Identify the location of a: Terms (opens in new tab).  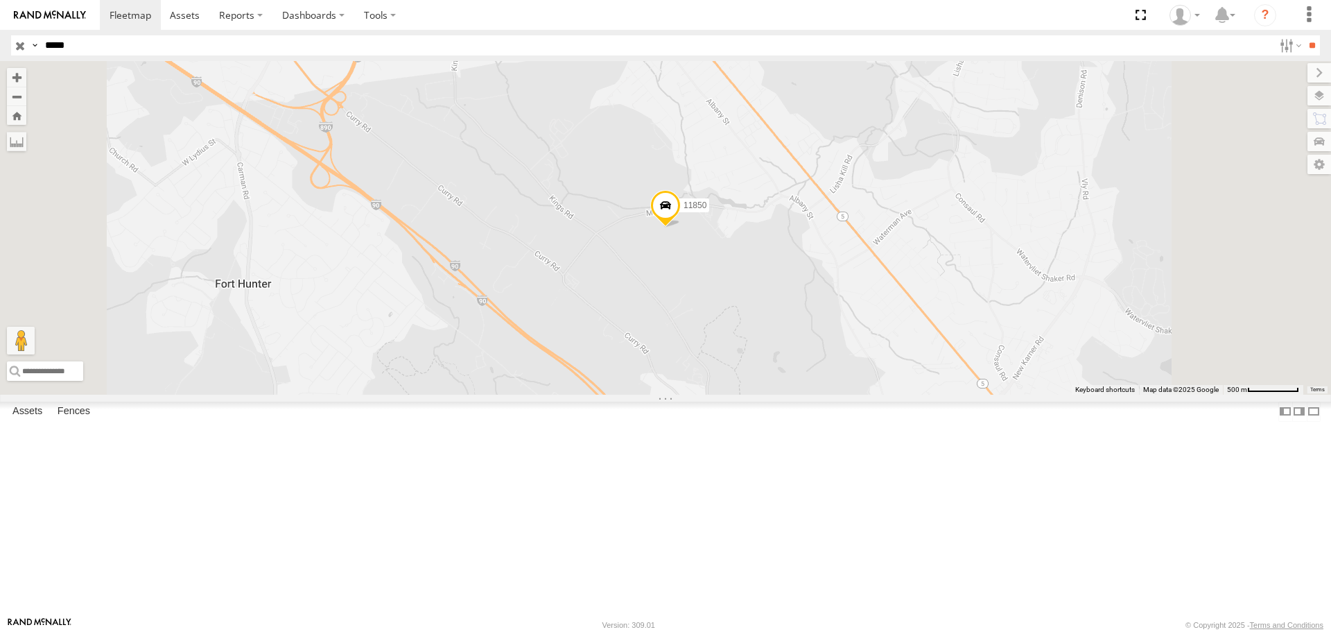
(1317, 389).